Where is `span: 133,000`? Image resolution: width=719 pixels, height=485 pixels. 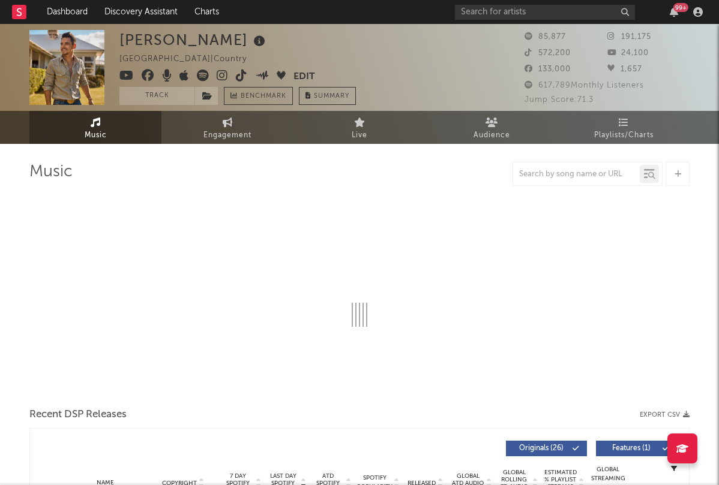 span: 133,000 is located at coordinates (547, 69).